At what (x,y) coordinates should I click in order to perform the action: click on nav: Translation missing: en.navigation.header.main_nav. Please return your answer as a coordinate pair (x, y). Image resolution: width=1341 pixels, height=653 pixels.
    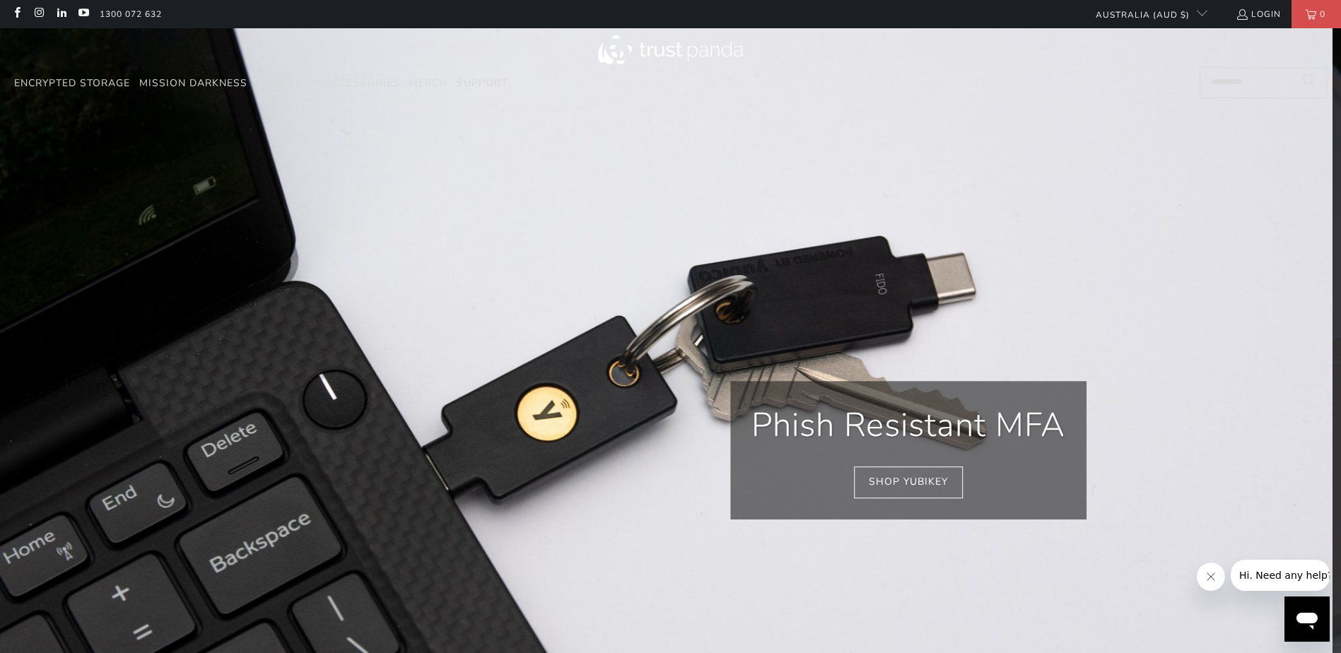
    Looking at the image, I should click on (261, 83).